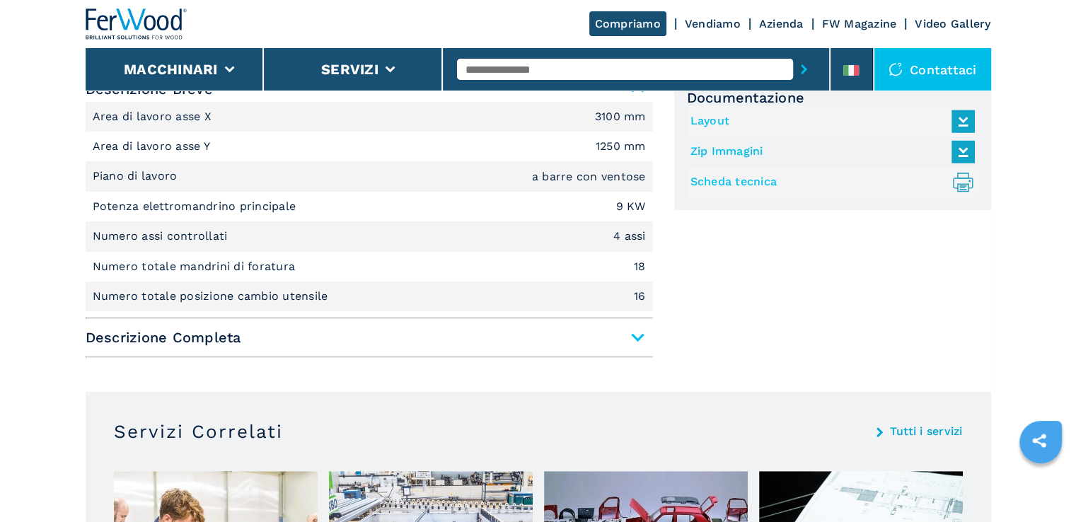  Describe the element at coordinates (829, 121) in the screenshot. I see `a: Layout` at that location.